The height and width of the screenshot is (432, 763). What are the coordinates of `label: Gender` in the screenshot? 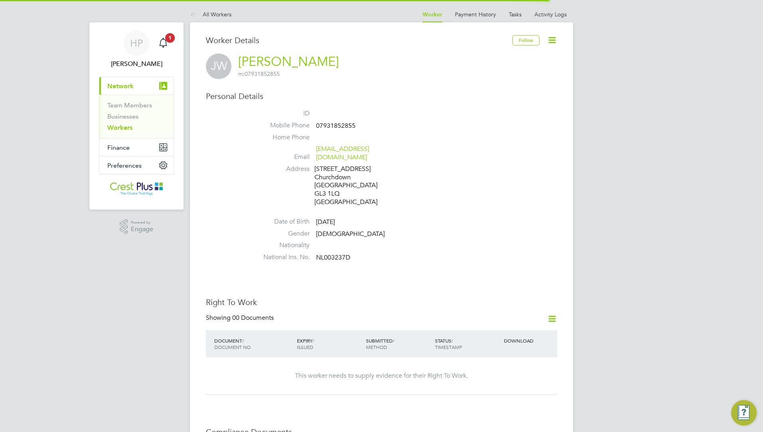 It's located at (282, 233).